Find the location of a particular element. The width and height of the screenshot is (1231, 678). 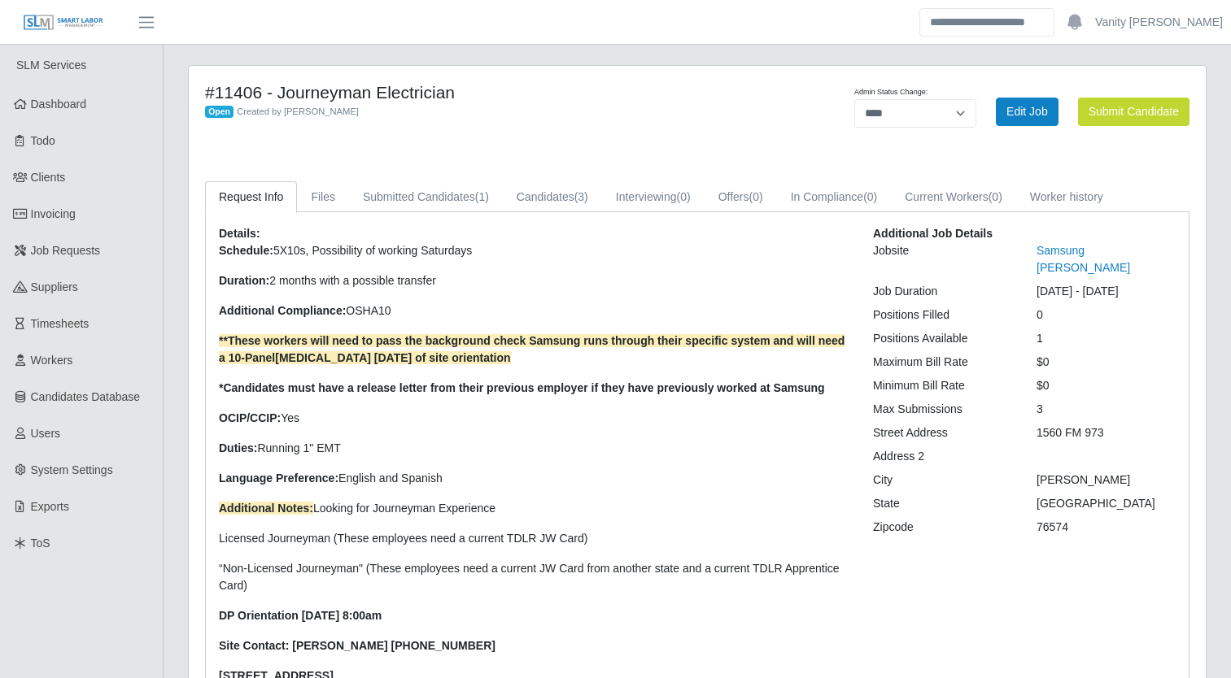

a: Files is located at coordinates (323, 197).